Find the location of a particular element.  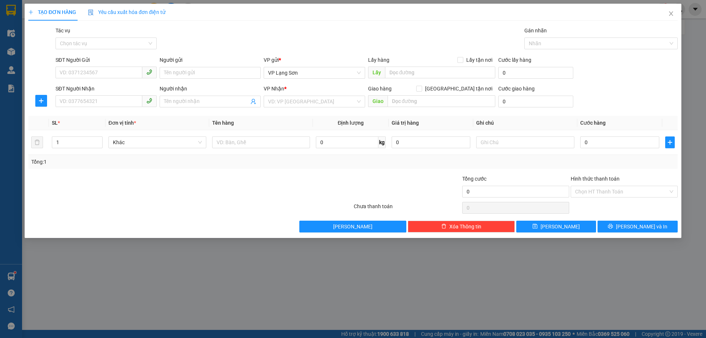

span: Lấy tận nơi is located at coordinates (479, 60).